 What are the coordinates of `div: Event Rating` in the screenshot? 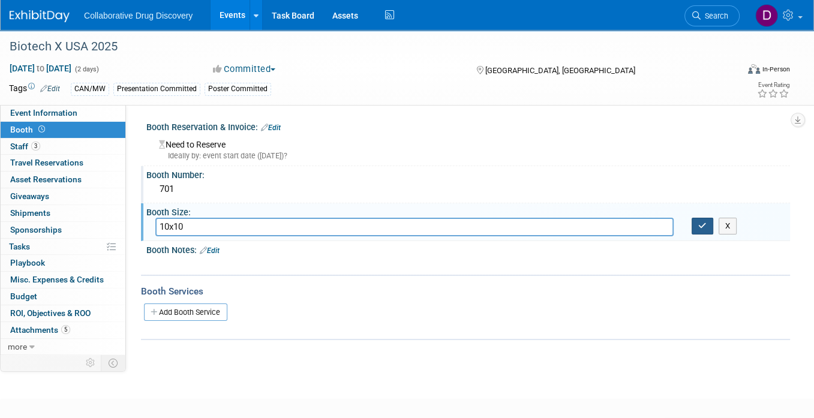 It's located at (773, 85).